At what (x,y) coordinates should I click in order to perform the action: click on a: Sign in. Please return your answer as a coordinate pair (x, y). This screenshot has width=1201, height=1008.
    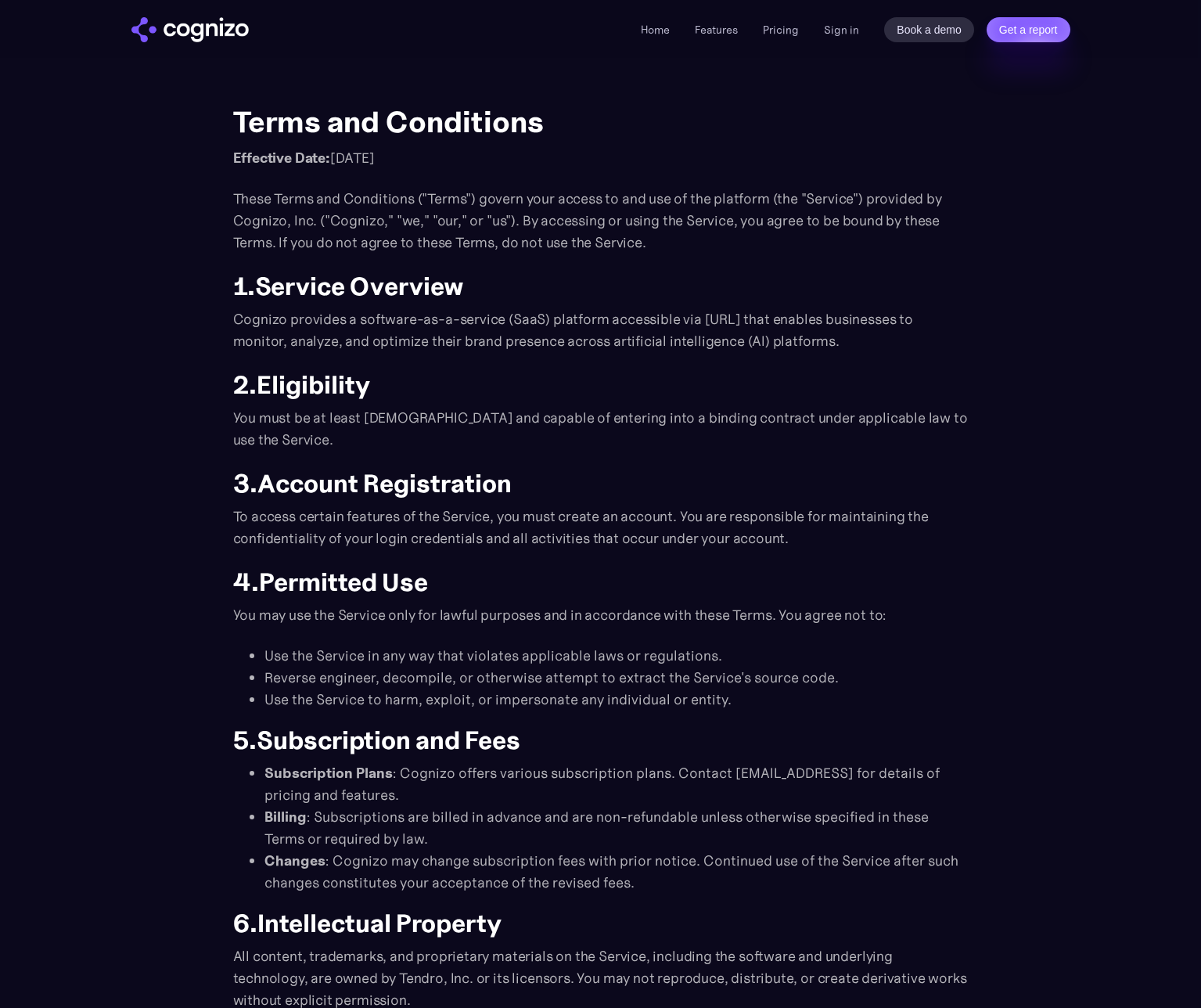
    Looking at the image, I should click on (841, 30).